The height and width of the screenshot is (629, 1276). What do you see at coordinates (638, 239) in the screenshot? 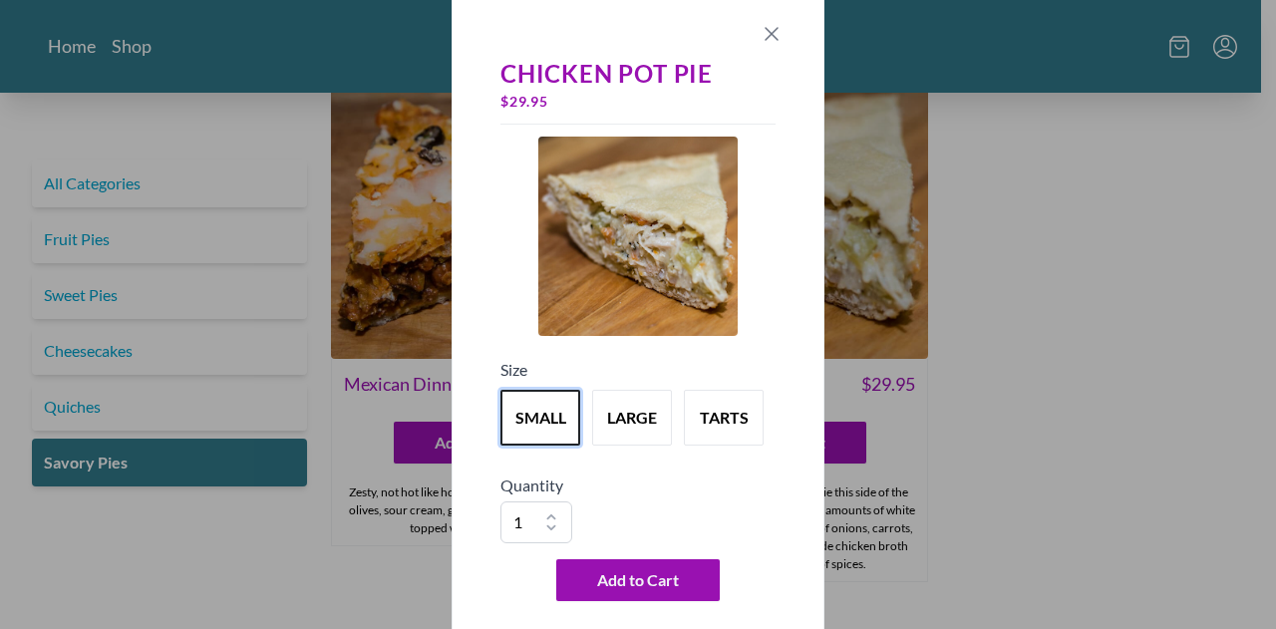
I see `a: Product Image` at bounding box center [638, 239].